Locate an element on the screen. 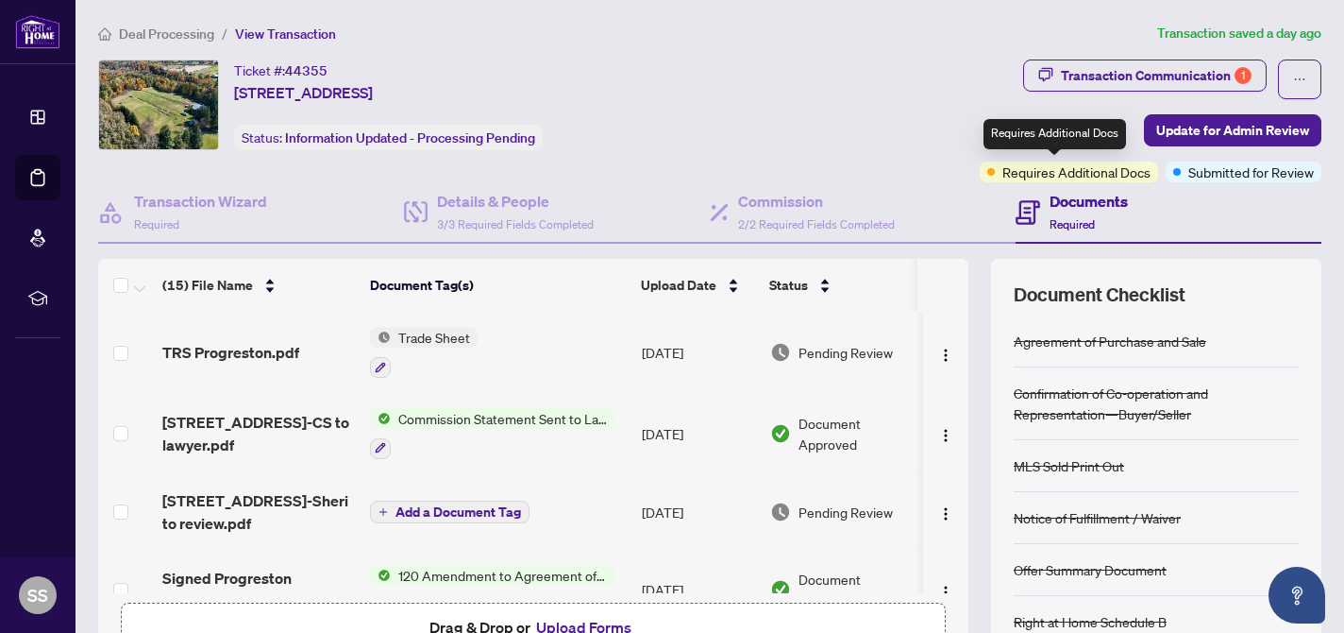 Image resolution: width=1344 pixels, height=633 pixels. div: 1 is located at coordinates (1243, 76).